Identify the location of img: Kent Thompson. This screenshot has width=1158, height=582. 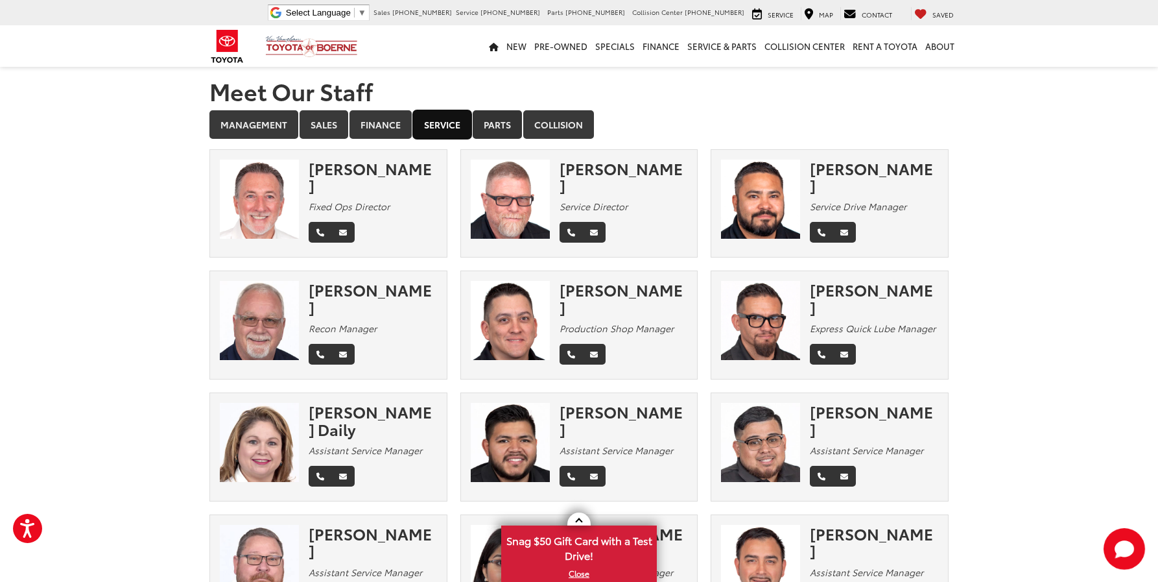
(259, 320).